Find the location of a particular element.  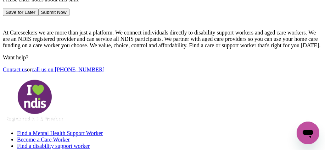

p: Want help? is located at coordinates (162, 57).